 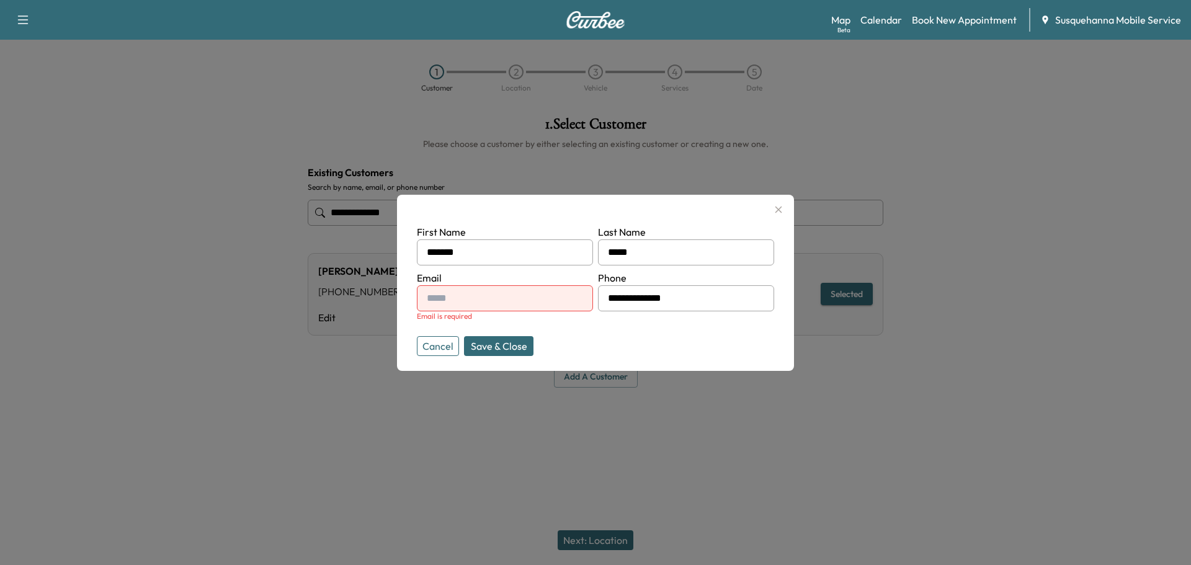 What do you see at coordinates (429, 278) in the screenshot?
I see `label: Email` at bounding box center [429, 278].